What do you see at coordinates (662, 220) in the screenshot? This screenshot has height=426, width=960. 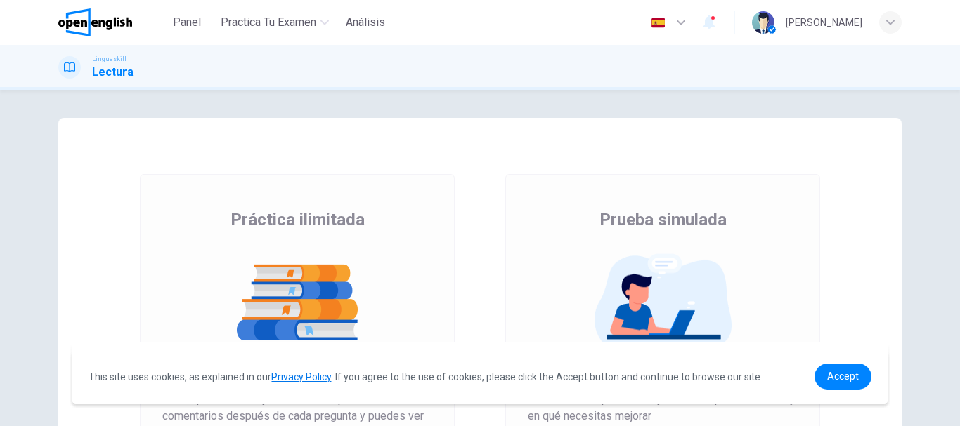 I see `span: Prueba simulada` at bounding box center [662, 220].